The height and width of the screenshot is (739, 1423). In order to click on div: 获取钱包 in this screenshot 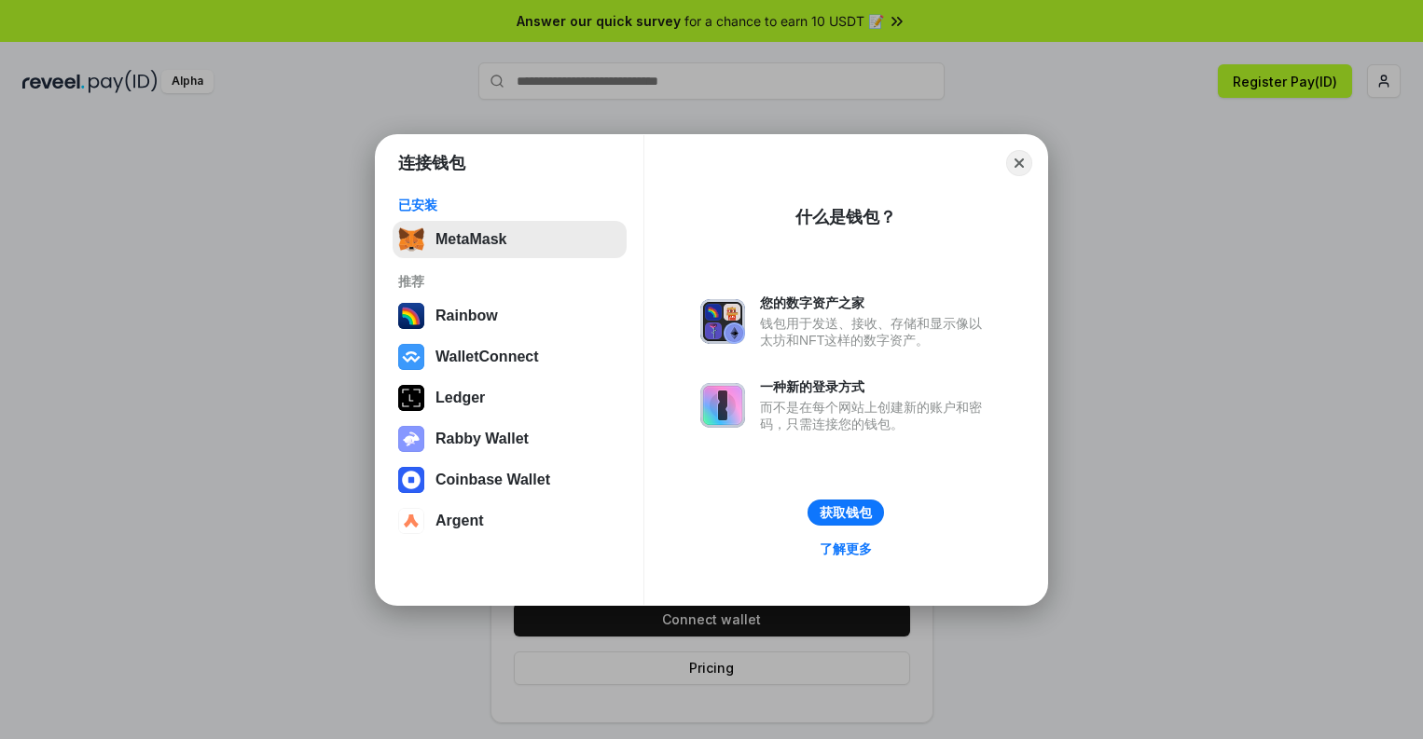, I will do `click(846, 513)`.